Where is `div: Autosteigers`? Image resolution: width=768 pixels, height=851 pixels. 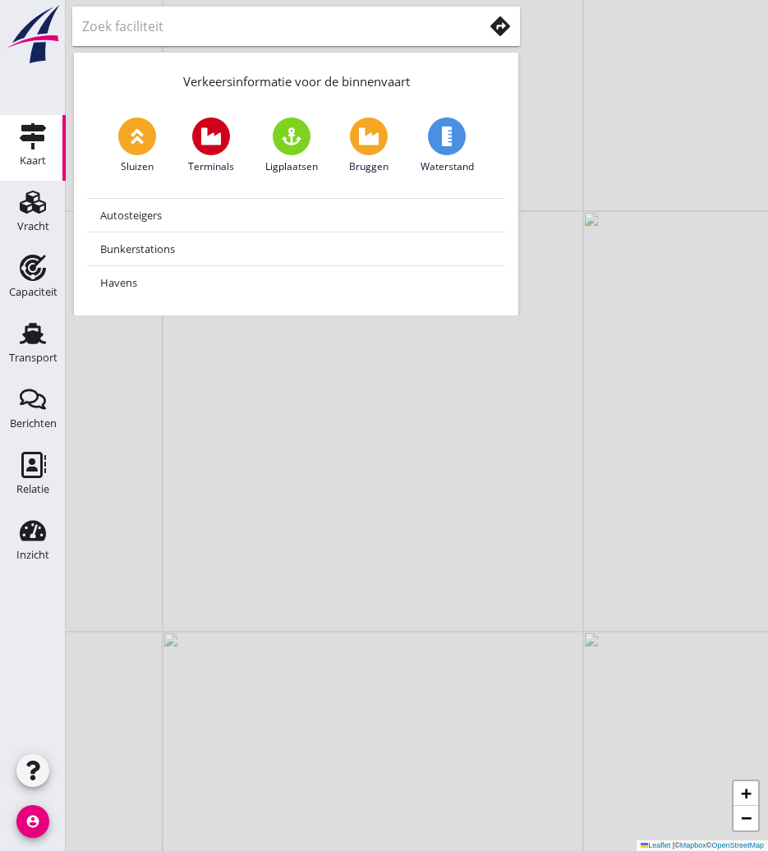
div: Autosteigers is located at coordinates (296, 215).